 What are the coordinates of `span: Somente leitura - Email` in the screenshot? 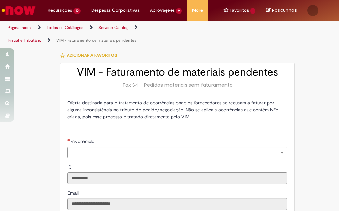 It's located at (74, 193).